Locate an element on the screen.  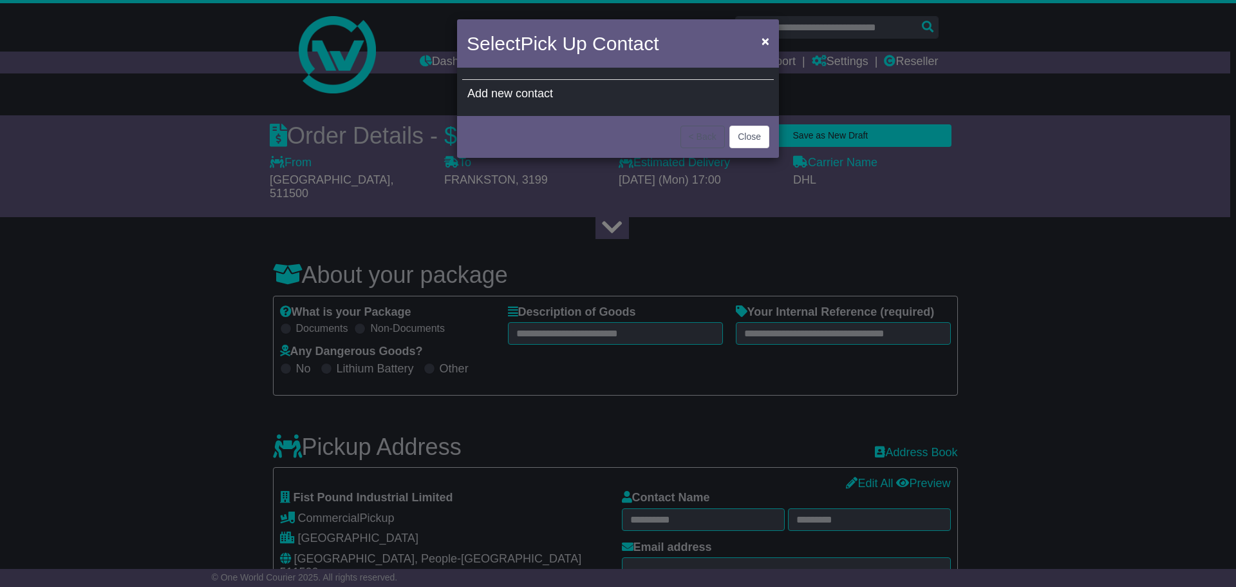
h4: Select is located at coordinates (563, 43).